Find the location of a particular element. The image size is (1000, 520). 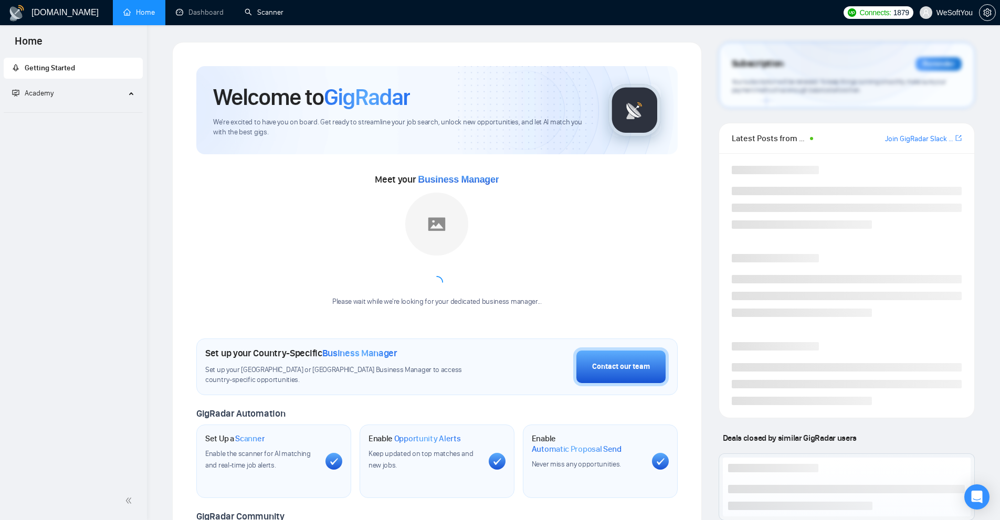

span: Meet your is located at coordinates (437, 179).